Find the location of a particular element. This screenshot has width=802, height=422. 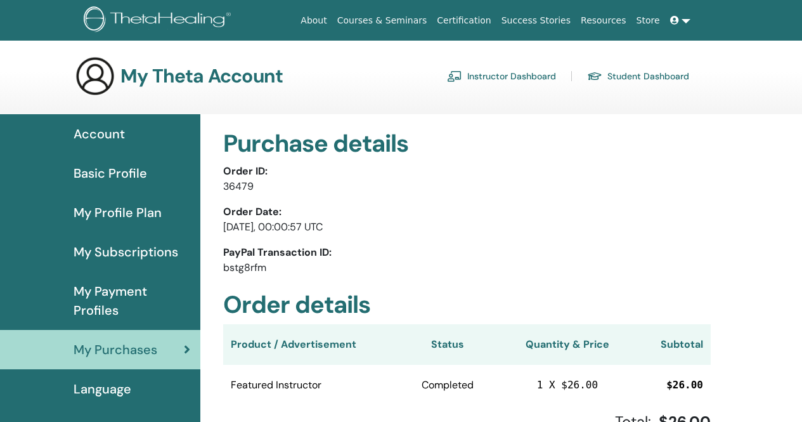

p: PayPal Transaction ID: is located at coordinates (467, 252).